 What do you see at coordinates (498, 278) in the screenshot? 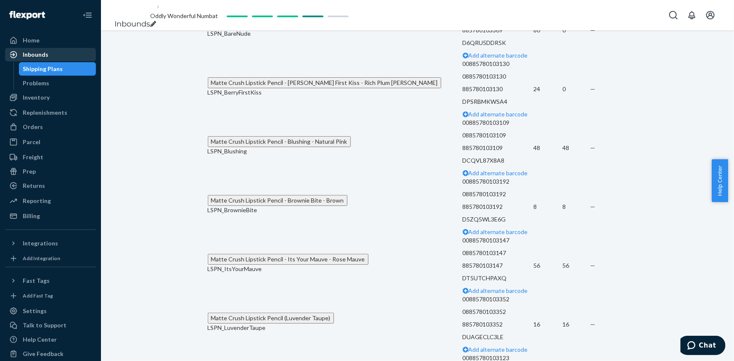
I see `p: DT5UTCHPAXQ` at bounding box center [498, 278].